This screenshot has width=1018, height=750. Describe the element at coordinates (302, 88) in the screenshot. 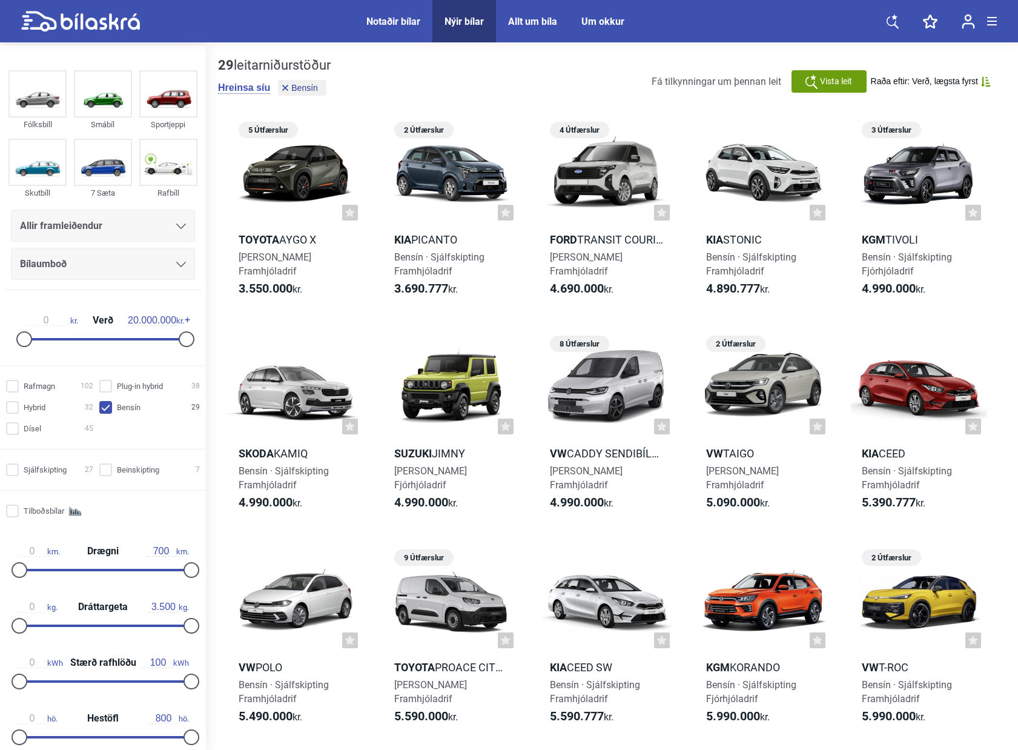

I see `button: Bensín` at that location.